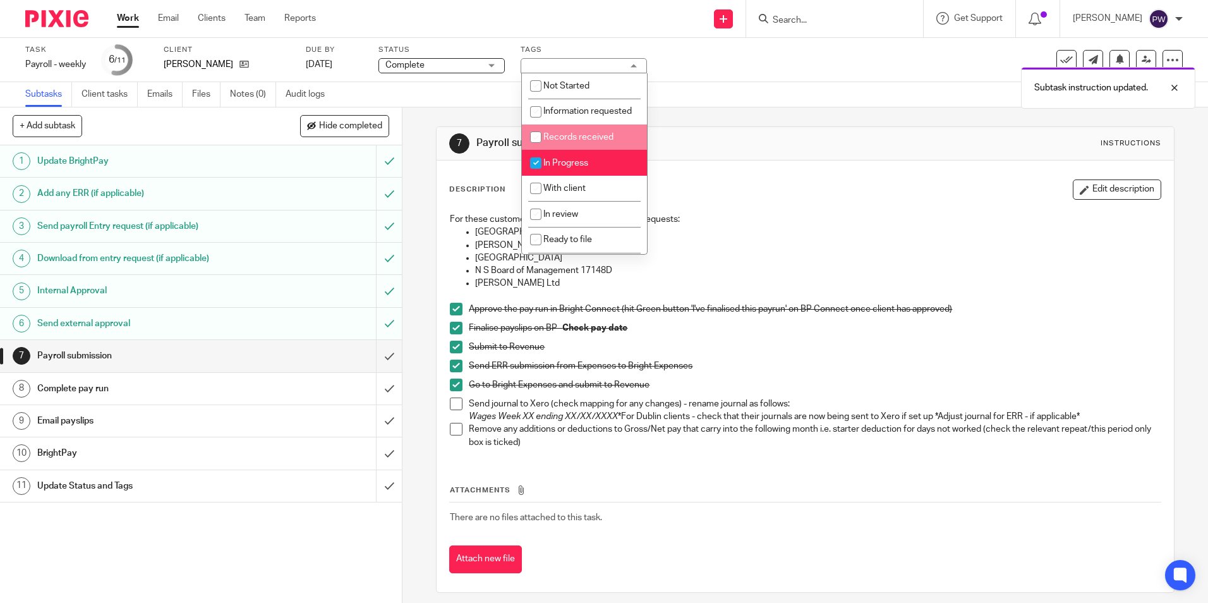 This screenshot has height=603, width=1208. I want to click on label: Status, so click(442, 50).